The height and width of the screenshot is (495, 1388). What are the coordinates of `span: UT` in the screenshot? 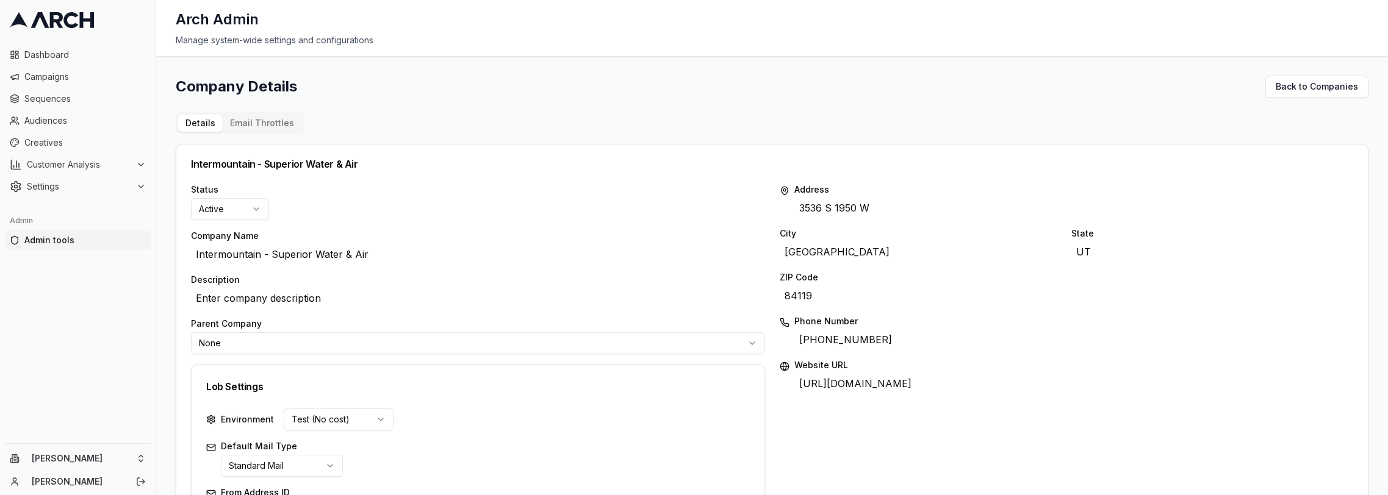 It's located at (1083, 252).